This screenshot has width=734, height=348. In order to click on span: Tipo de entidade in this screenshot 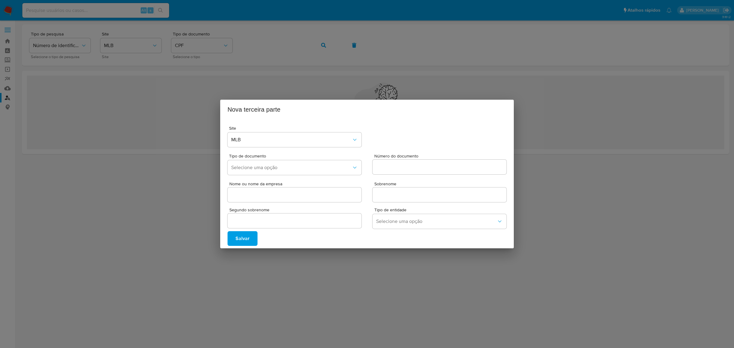, I will do `click(442, 210)`.